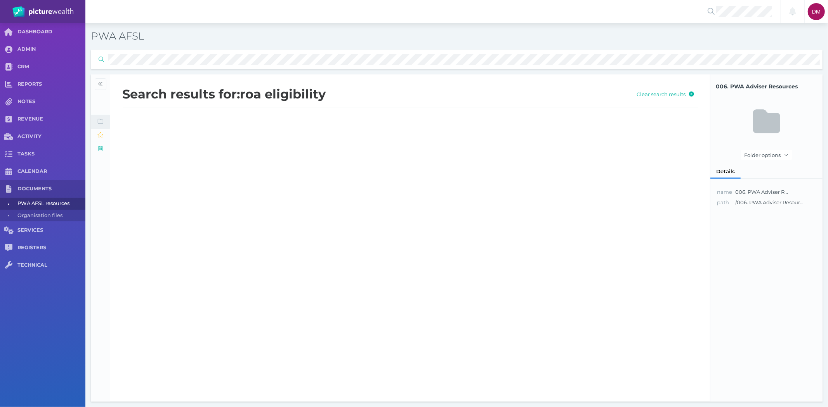 The height and width of the screenshot is (407, 828). Describe the element at coordinates (766, 155) in the screenshot. I see `button: Folder options` at that location.